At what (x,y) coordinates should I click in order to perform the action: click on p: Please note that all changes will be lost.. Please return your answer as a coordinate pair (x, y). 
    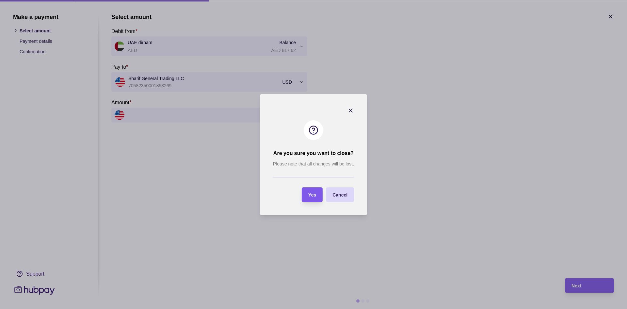
    Looking at the image, I should click on (313, 164).